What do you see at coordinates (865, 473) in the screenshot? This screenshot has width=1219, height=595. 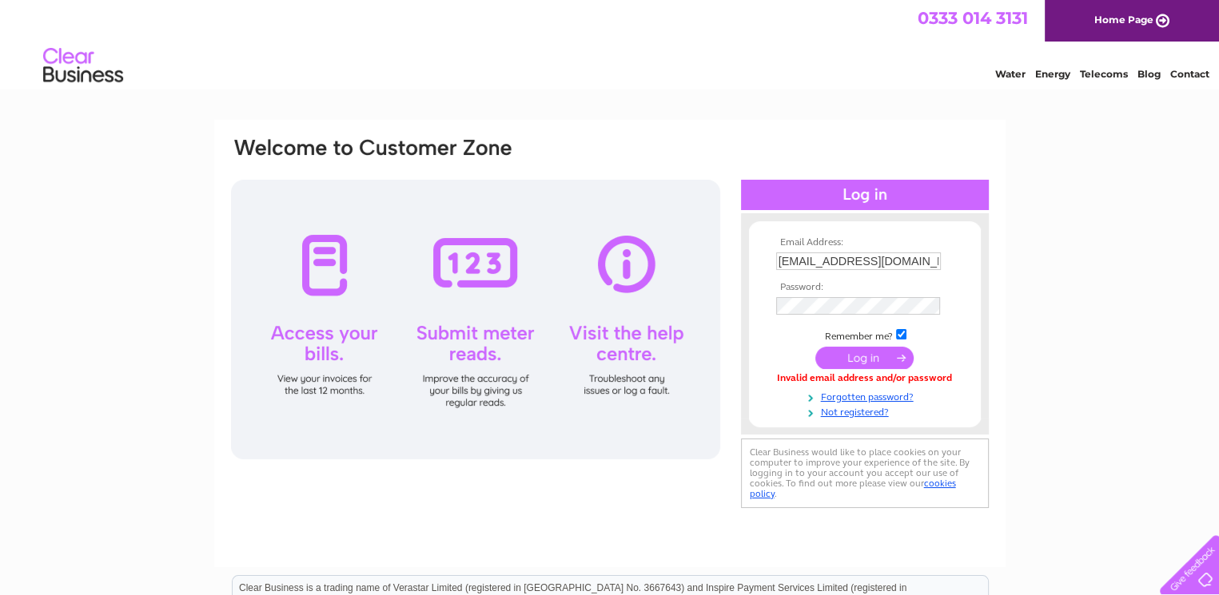 I see `div: Clear Business would like to place cookies on your computer to improve your experience of the sit...` at bounding box center [865, 473].